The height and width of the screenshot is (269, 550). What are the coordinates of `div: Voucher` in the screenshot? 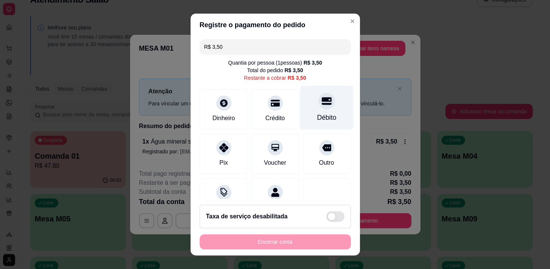 It's located at (275, 163).